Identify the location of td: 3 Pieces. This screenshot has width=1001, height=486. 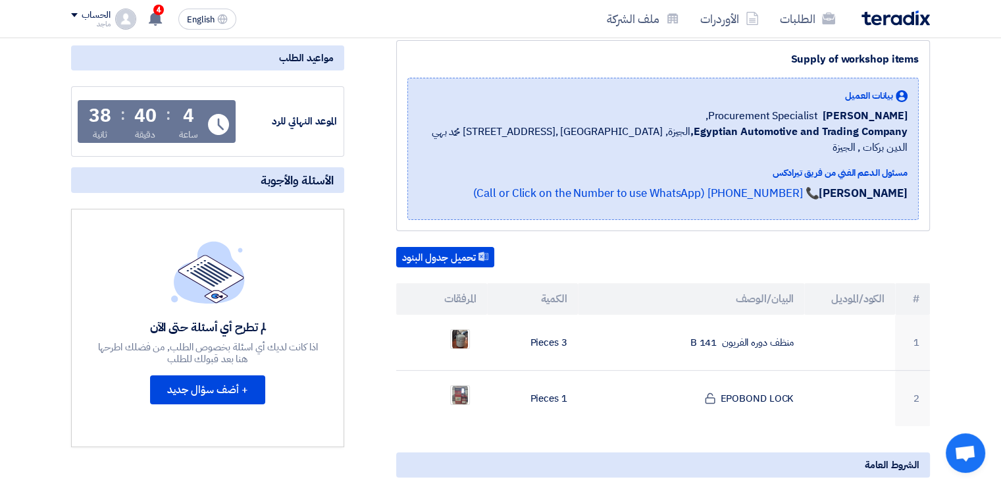
(532, 342).